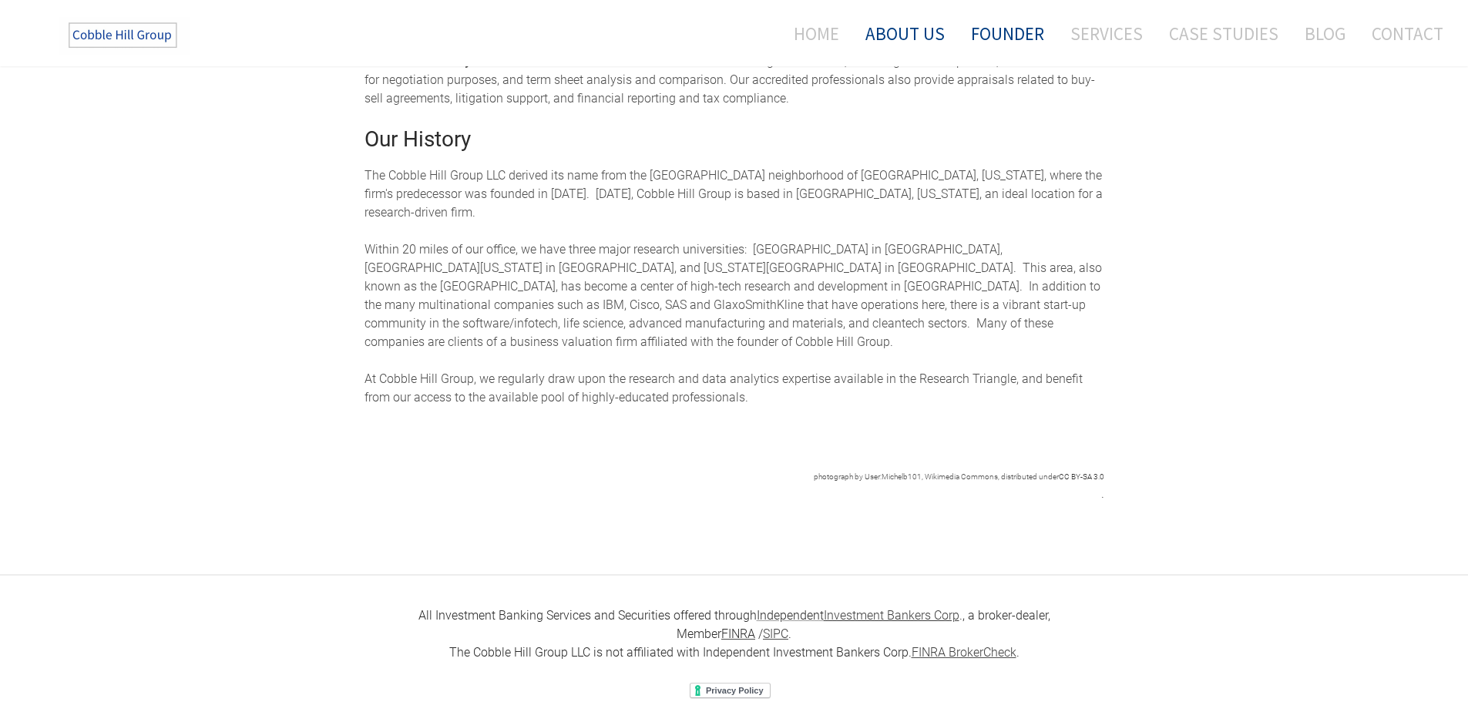 This screenshot has width=1468, height=702. I want to click on img: The Cobble Hill Group LLC, so click(124, 35).